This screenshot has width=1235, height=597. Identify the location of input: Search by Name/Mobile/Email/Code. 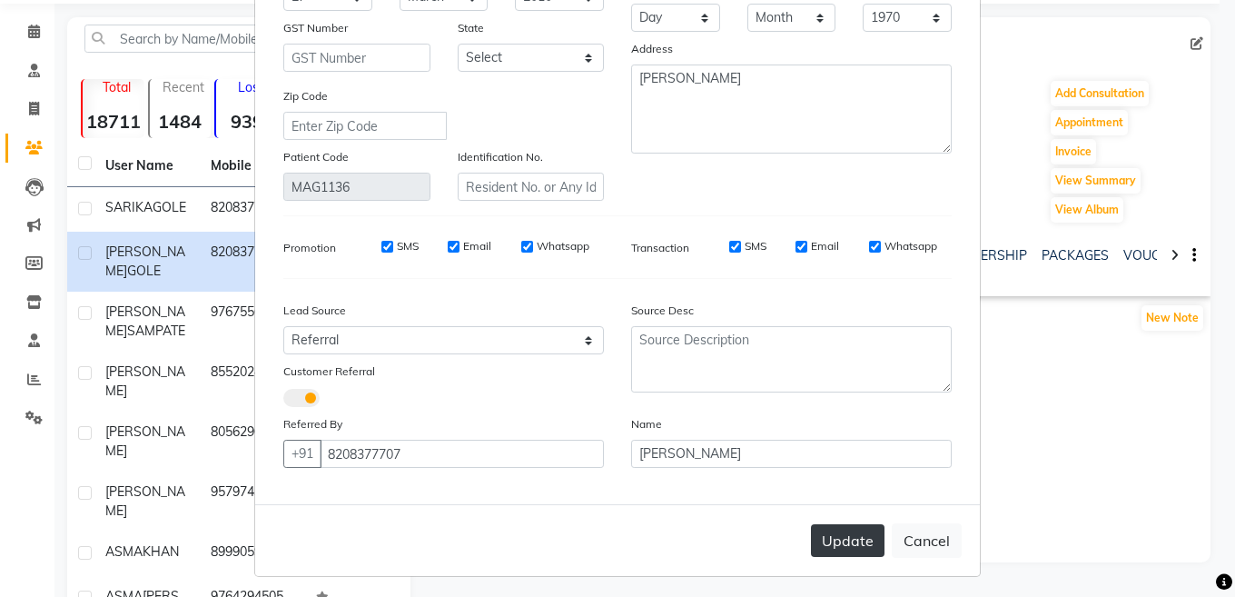
(461, 453).